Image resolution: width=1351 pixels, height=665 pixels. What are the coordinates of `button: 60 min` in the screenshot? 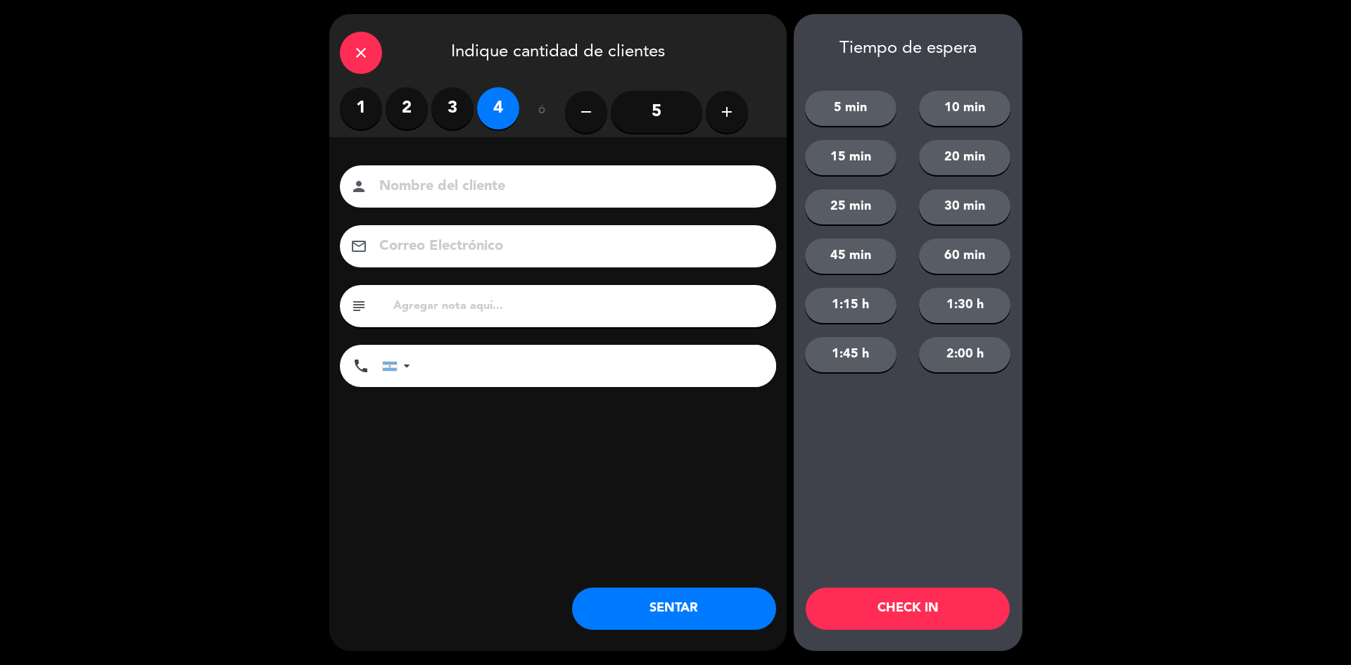 It's located at (965, 256).